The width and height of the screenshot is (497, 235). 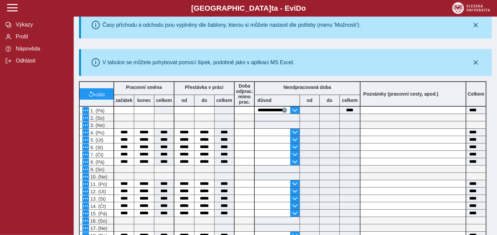 What do you see at coordinates (303, 8) in the screenshot?
I see `span: o` at bounding box center [303, 8].